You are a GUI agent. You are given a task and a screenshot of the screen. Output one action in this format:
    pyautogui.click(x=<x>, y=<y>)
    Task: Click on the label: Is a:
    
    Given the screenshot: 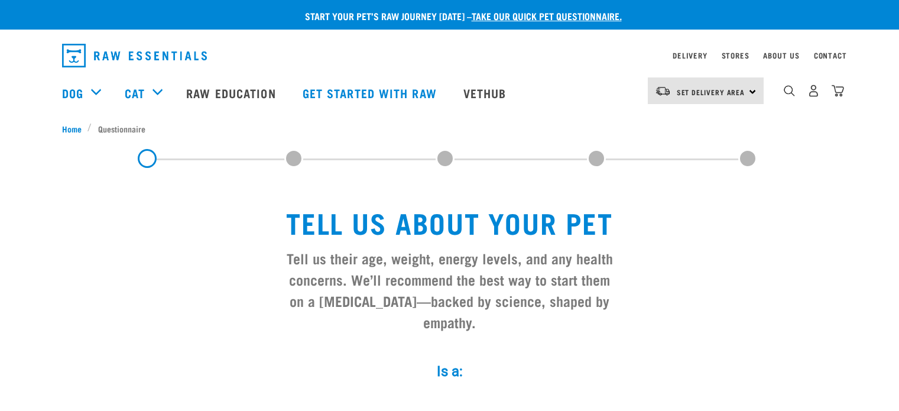 What is the action you would take?
    pyautogui.click(x=450, y=371)
    